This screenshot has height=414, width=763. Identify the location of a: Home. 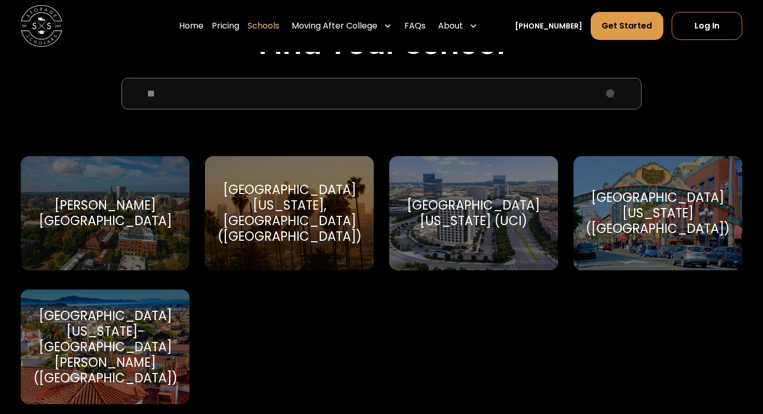
(191, 26).